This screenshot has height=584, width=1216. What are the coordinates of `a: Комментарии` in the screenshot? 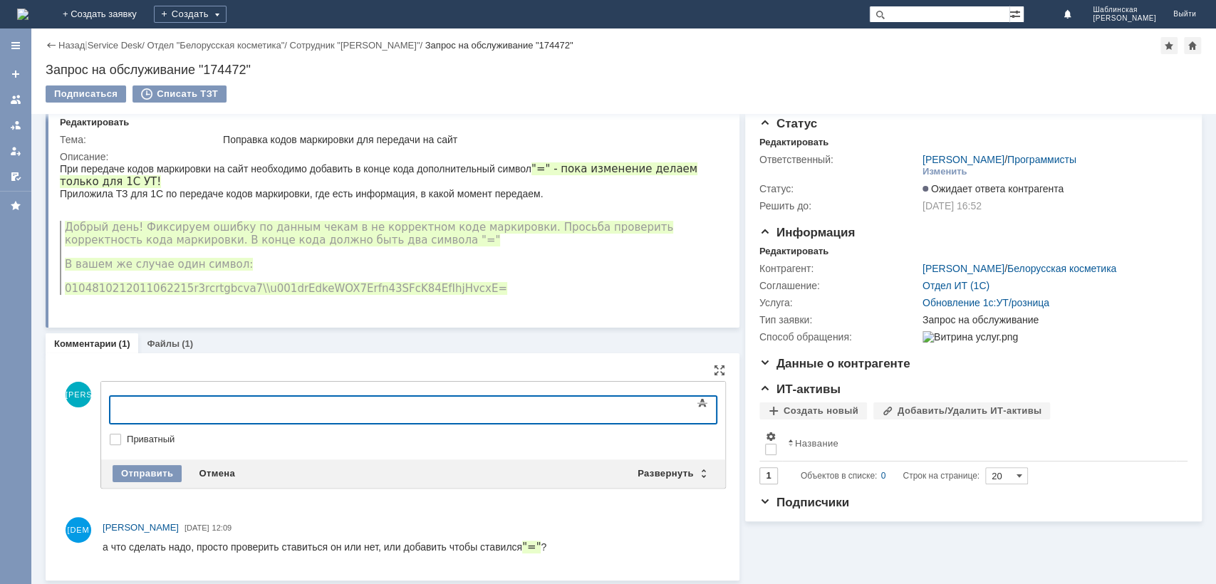 It's located at (86, 343).